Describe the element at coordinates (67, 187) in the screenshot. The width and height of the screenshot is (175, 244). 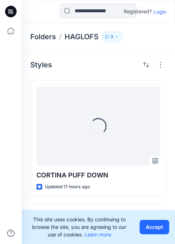
I see `p: Updated 17 hours ago` at that location.